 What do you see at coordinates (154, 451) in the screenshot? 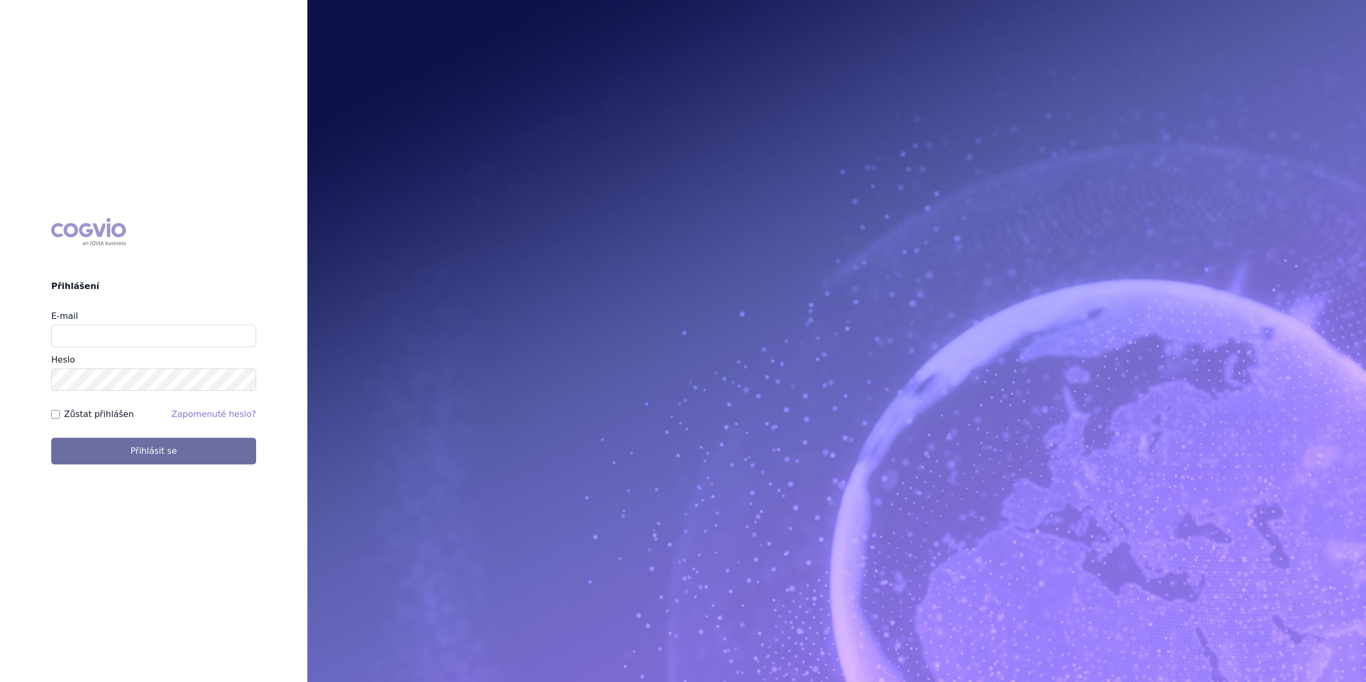
I see `button: Přihlásit se` at bounding box center [154, 451].